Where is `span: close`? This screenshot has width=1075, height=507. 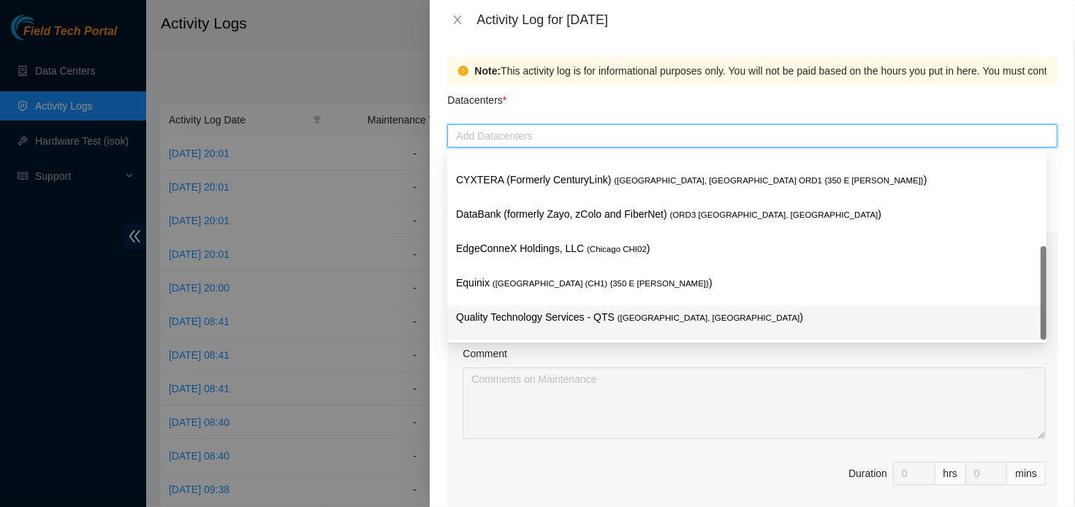
span: close is located at coordinates (458, 20).